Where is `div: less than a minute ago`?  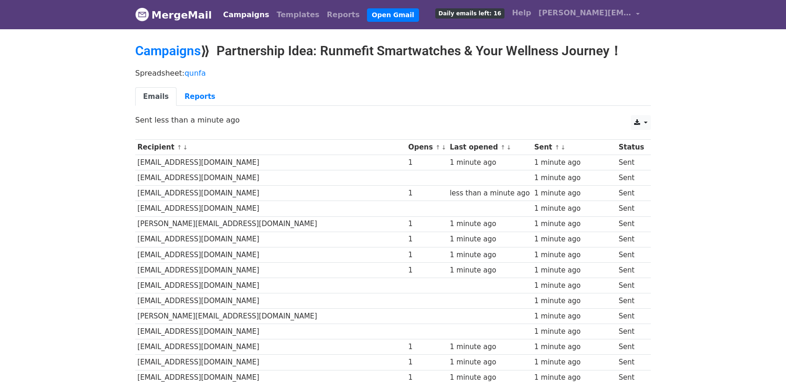
div: less than a minute ago is located at coordinates (489, 193).